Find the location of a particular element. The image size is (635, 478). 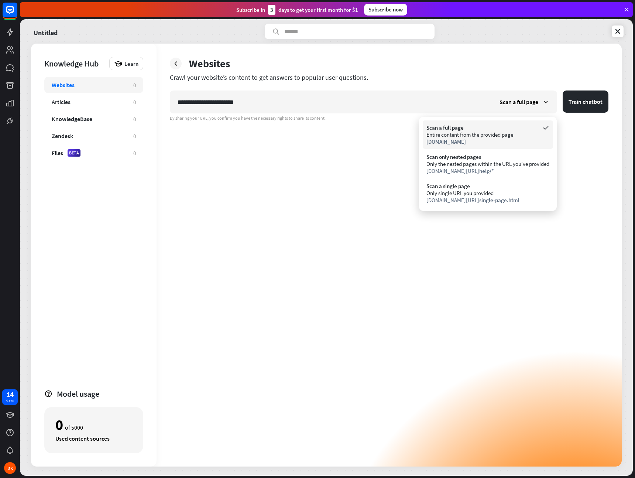

div: Scan only nested pages is located at coordinates (488, 157).